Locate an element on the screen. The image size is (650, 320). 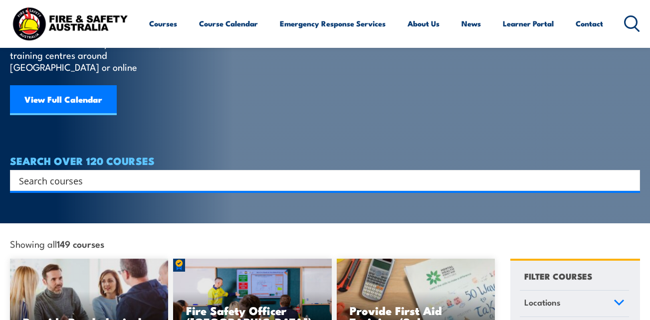
h4: SEARCH OVER 120 COURSES is located at coordinates (325, 161).